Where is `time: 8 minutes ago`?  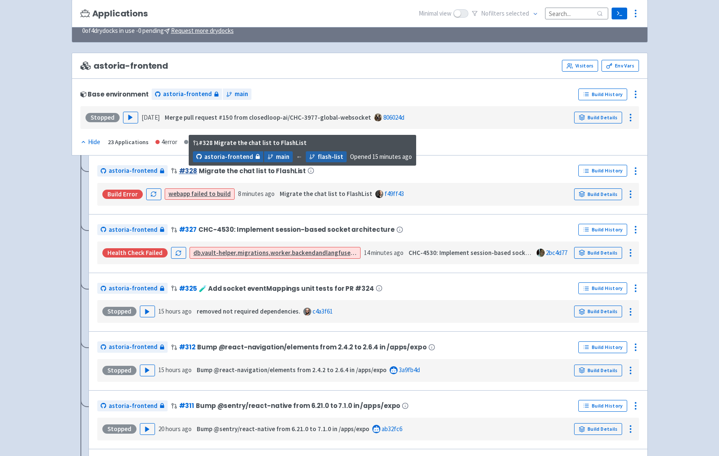 time: 8 minutes ago is located at coordinates (256, 193).